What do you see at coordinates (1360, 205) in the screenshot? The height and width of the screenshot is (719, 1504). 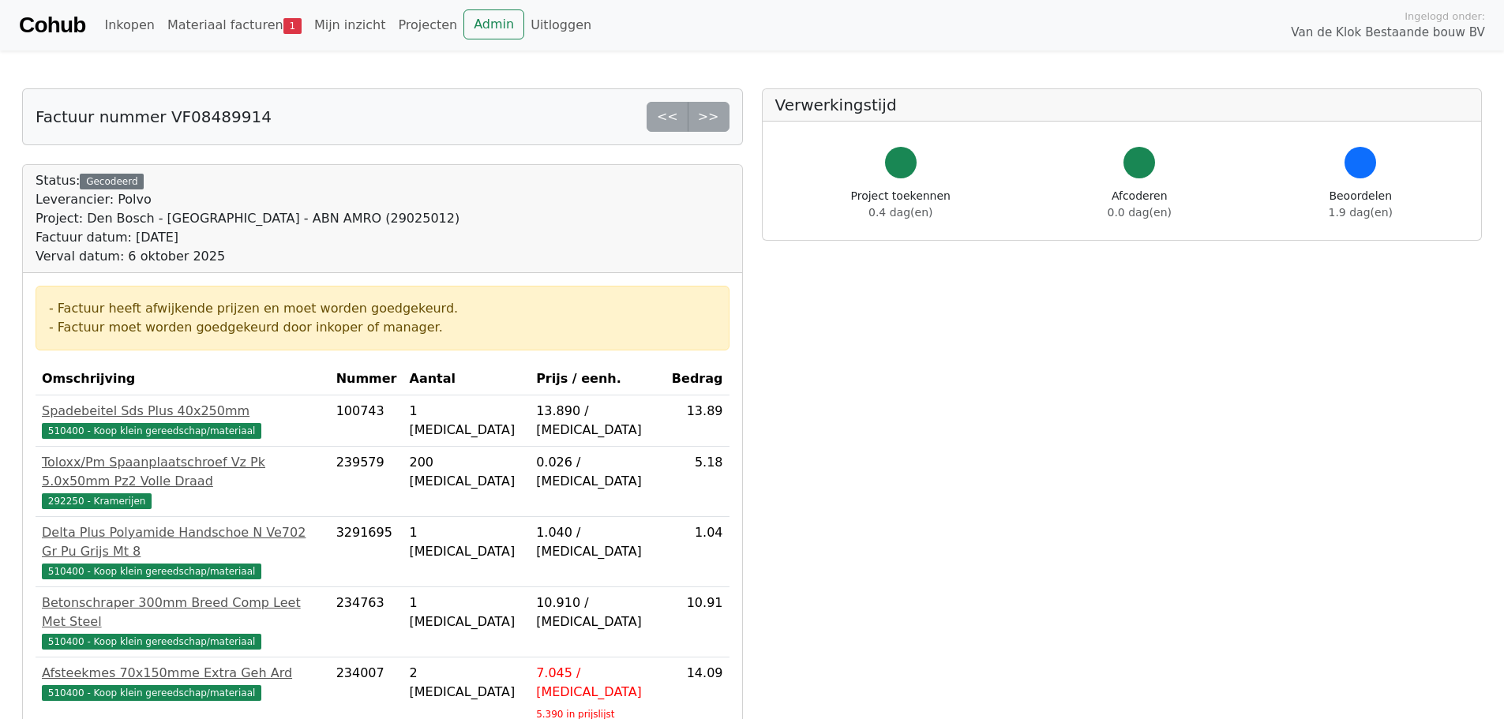 I see `div: Beoordelen` at bounding box center [1360, 205].